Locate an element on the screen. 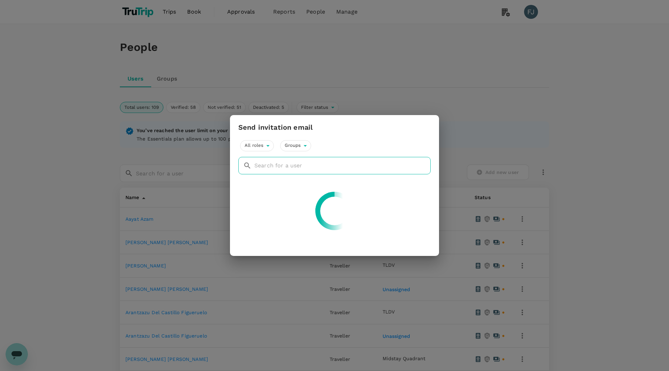  h3: Send invitation email is located at coordinates (275, 127).